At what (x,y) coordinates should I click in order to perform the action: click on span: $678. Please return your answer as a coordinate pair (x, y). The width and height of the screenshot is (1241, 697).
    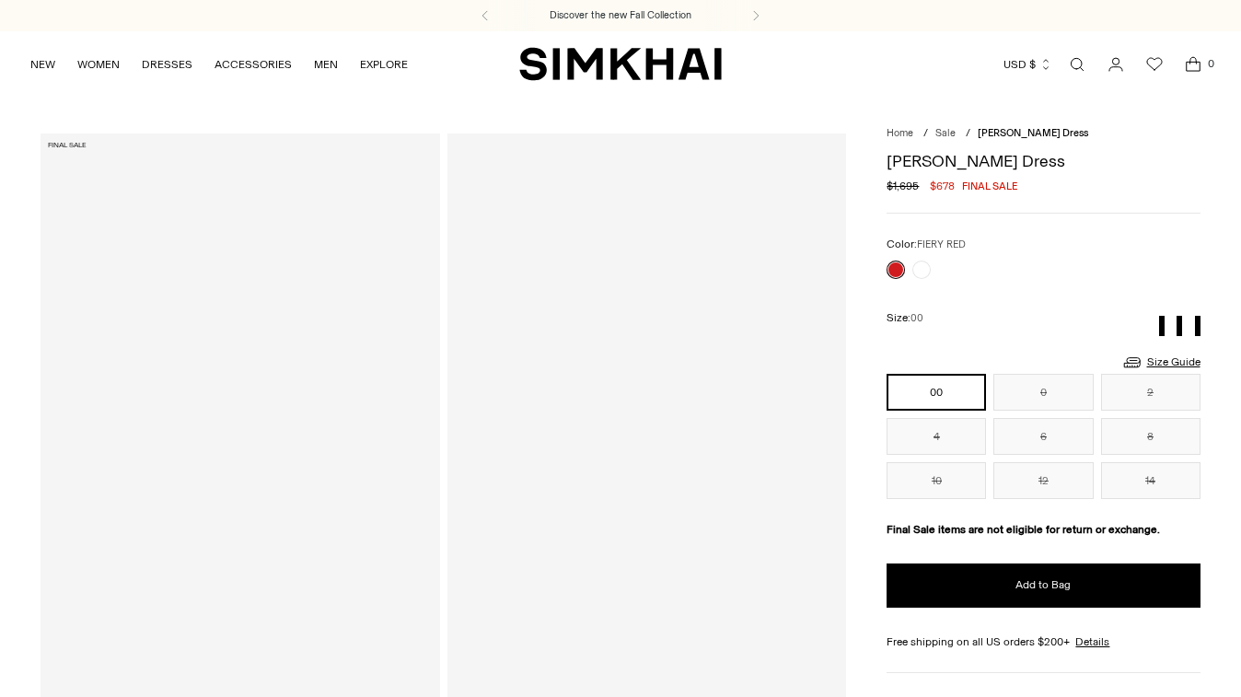
    Looking at the image, I should click on (941, 186).